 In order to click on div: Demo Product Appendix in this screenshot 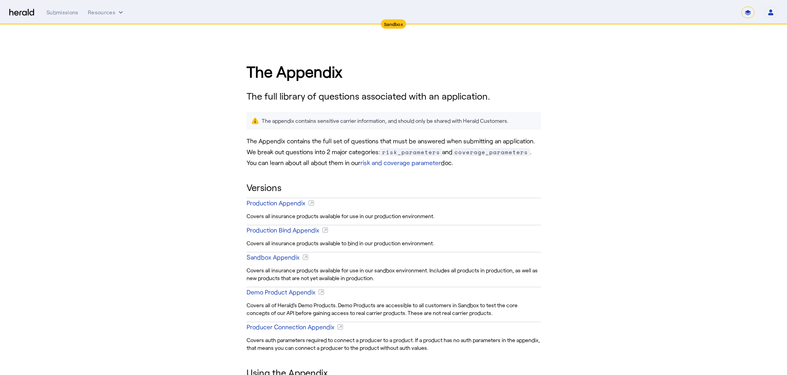, I will do `click(281, 292)`.